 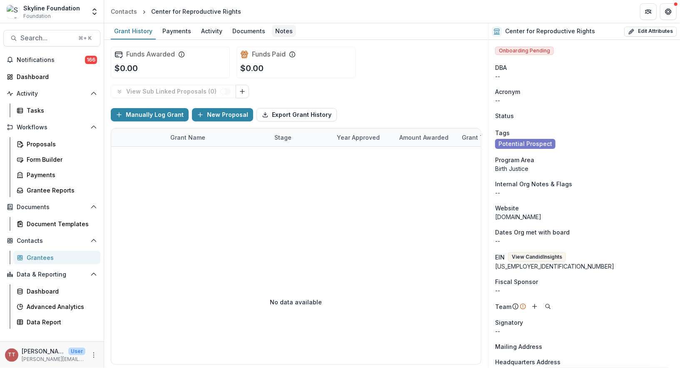 I want to click on div: Activity, so click(x=212, y=31).